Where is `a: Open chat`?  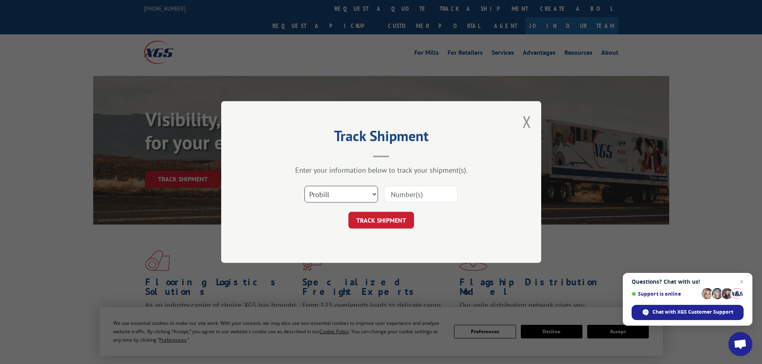
a: Open chat is located at coordinates (740, 344).